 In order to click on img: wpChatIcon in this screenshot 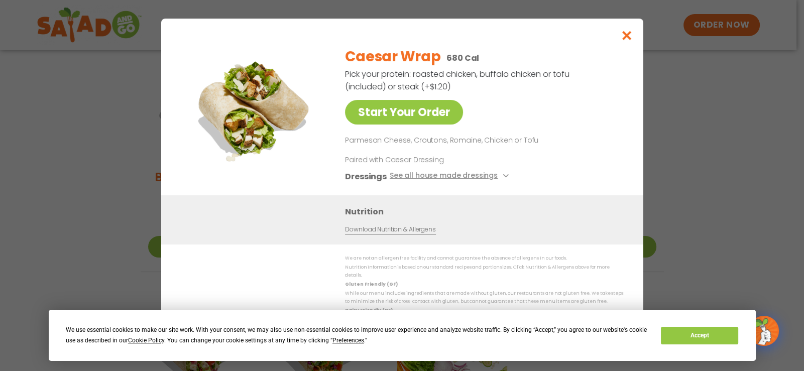, I will do `click(764, 331)`.